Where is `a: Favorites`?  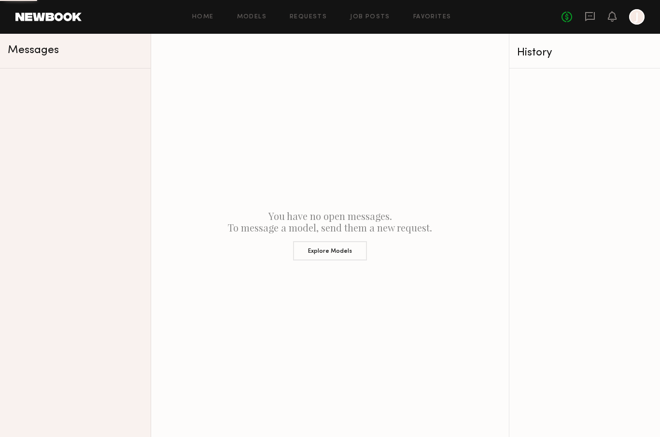
a: Favorites is located at coordinates (432, 17).